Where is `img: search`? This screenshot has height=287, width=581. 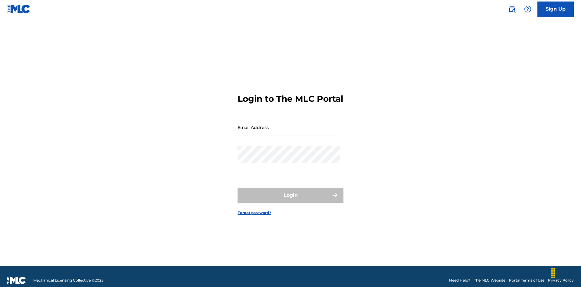 img: search is located at coordinates (512, 9).